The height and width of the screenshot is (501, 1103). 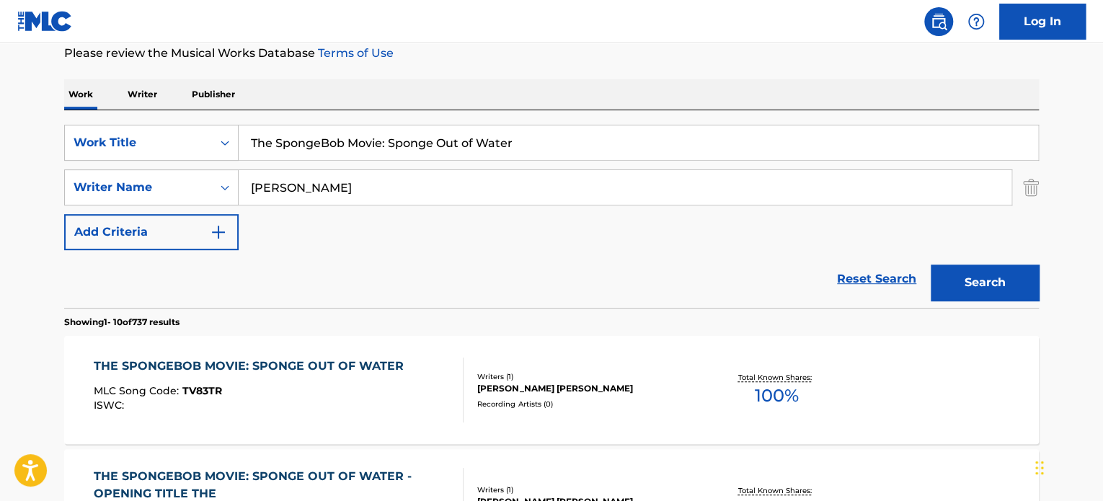 I want to click on a: Terms of Use, so click(x=354, y=53).